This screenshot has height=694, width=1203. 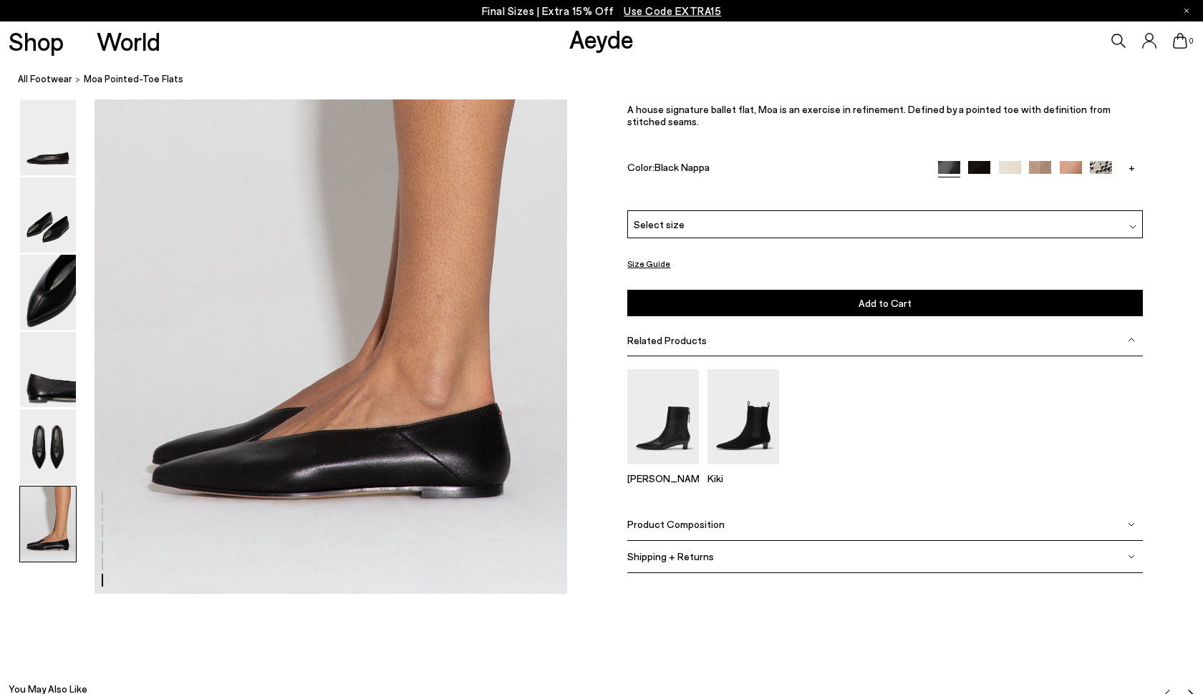 What do you see at coordinates (885, 303) in the screenshot?
I see `span: Add to Cart` at bounding box center [885, 303].